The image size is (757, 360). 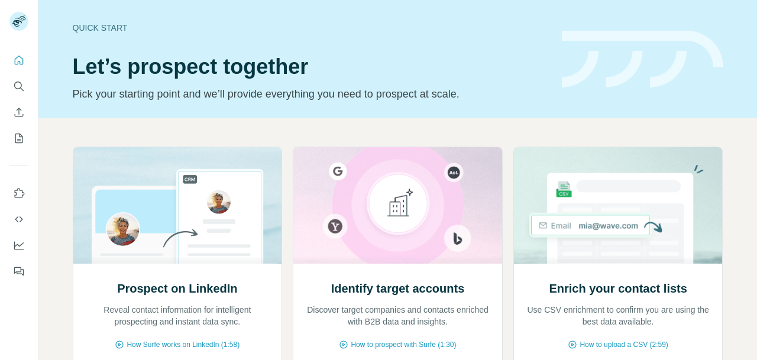 What do you see at coordinates (398, 316) in the screenshot?
I see `p: Discover target companies and contacts enriched with B2B data and insights.` at bounding box center [398, 316].